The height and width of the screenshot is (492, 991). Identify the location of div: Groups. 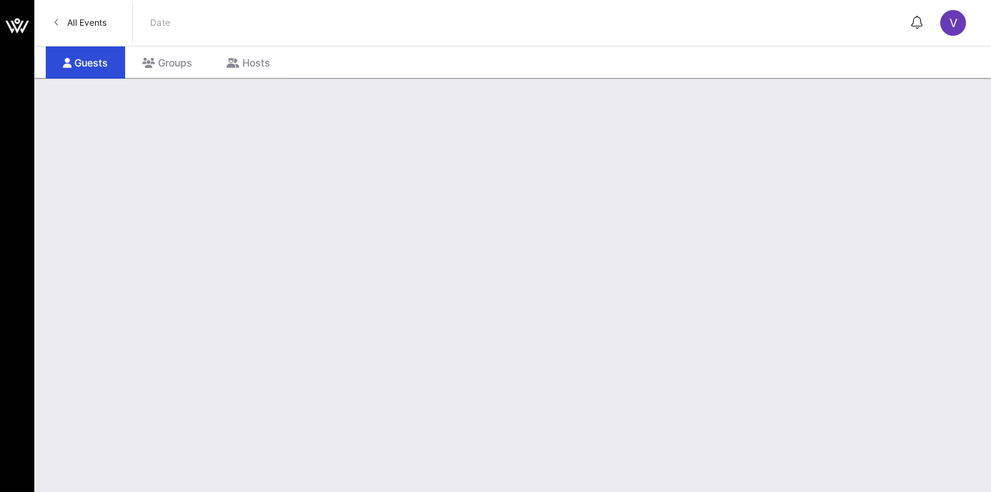
(167, 62).